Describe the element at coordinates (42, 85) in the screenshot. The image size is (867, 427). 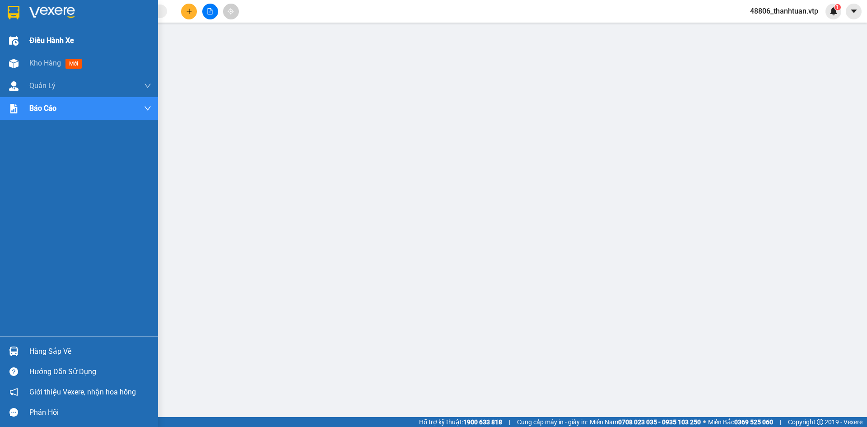
I see `span: Quản Lý` at that location.